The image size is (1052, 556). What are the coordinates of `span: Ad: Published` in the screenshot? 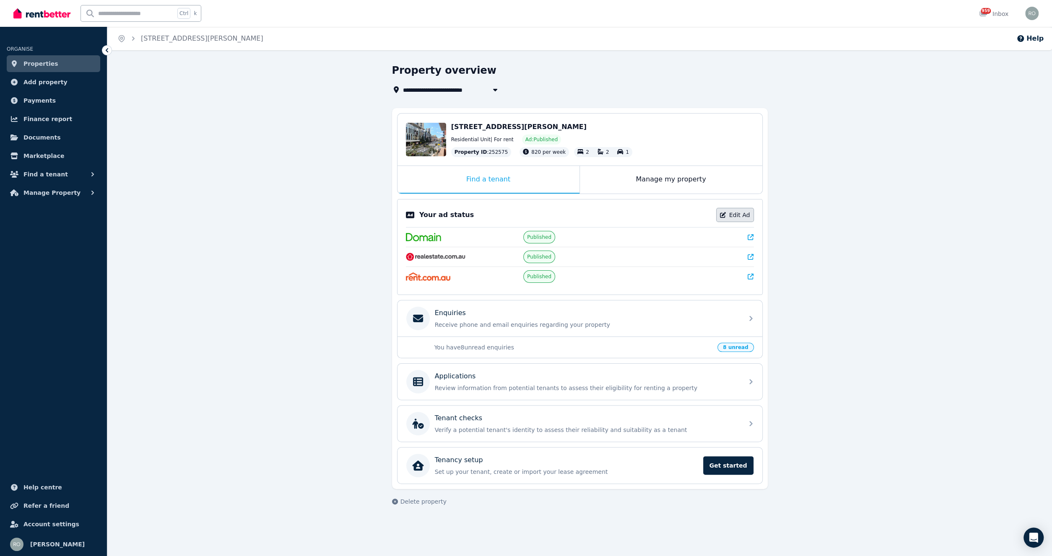 It's located at (541, 140).